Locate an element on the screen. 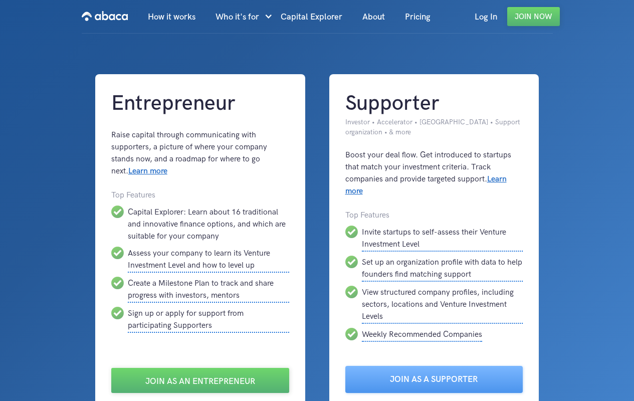  a: Join as an Entrepreneur is located at coordinates (200, 381).